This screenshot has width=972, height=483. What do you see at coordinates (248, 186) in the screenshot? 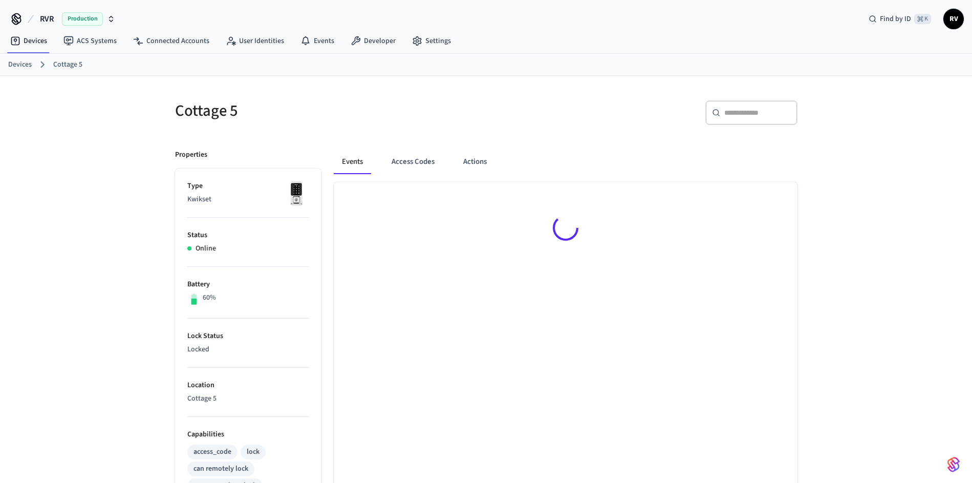
I see `p: Type` at bounding box center [248, 186].